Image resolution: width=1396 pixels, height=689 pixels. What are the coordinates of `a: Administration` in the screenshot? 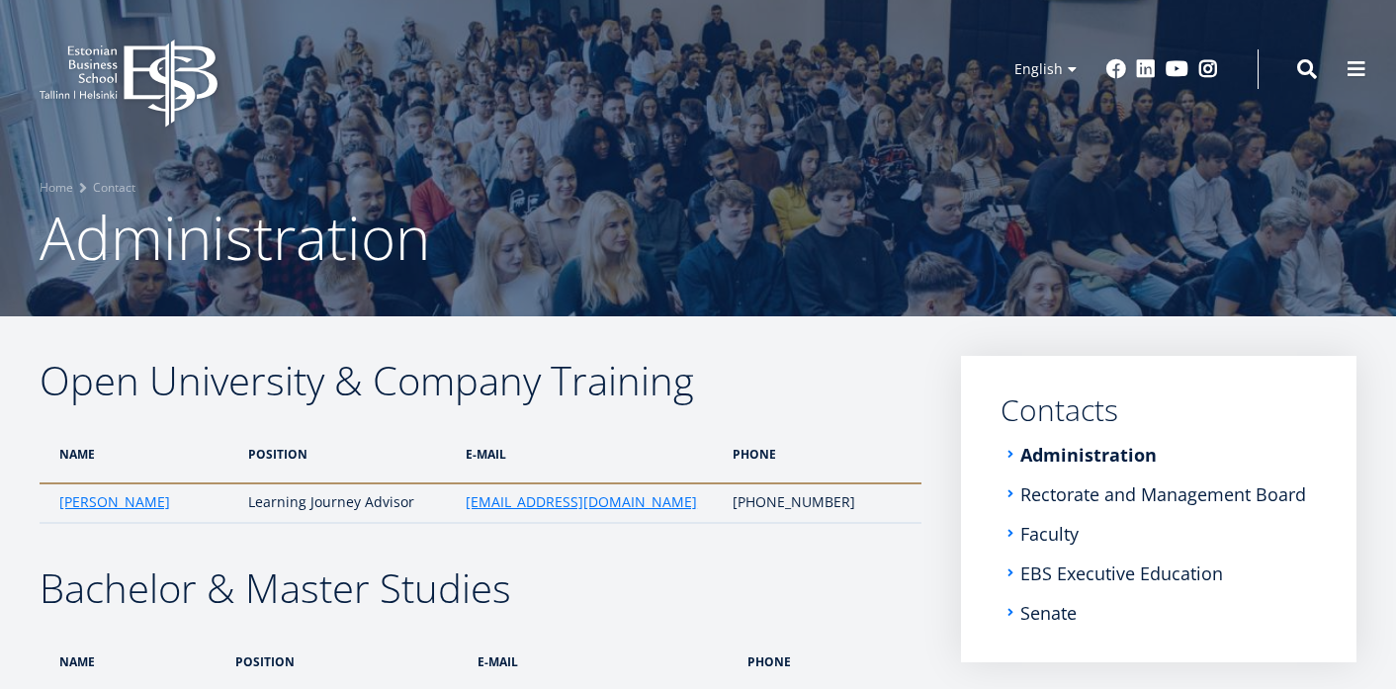 It's located at (1089, 455).